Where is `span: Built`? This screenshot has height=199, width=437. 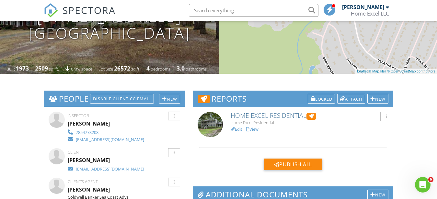 span: Built is located at coordinates (11, 69).